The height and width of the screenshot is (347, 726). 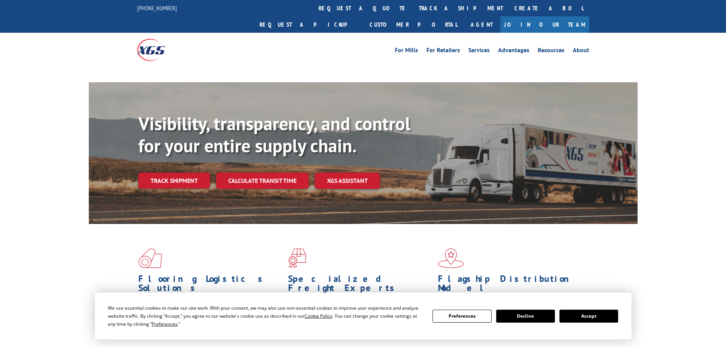 I want to click on span: Preferences, so click(x=165, y=324).